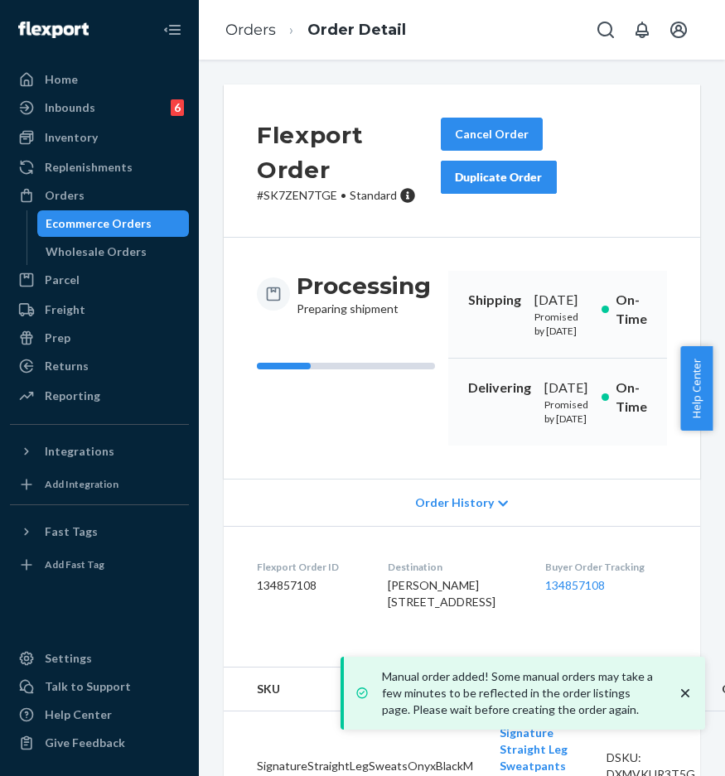  I want to click on div: Replenishments, so click(89, 167).